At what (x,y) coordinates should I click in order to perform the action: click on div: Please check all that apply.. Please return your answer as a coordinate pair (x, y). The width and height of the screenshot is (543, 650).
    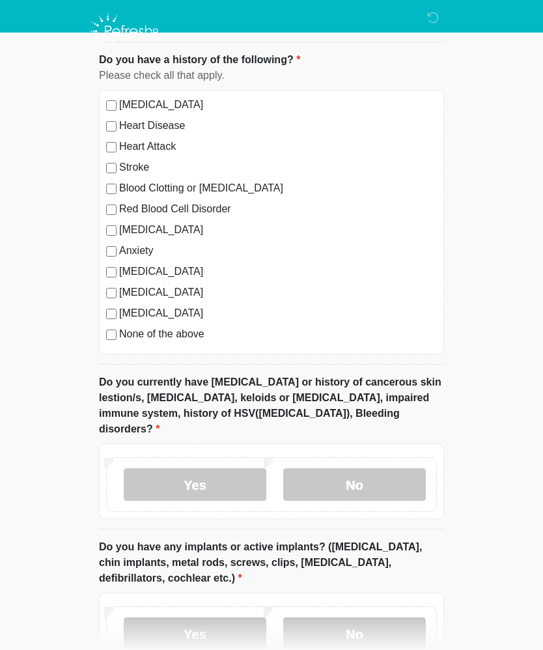
    Looking at the image, I should click on (271, 75).